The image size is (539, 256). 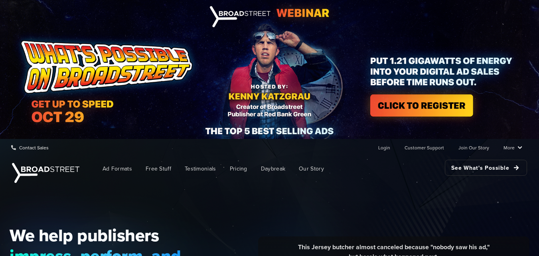 I want to click on a: Join Our Story, so click(x=474, y=147).